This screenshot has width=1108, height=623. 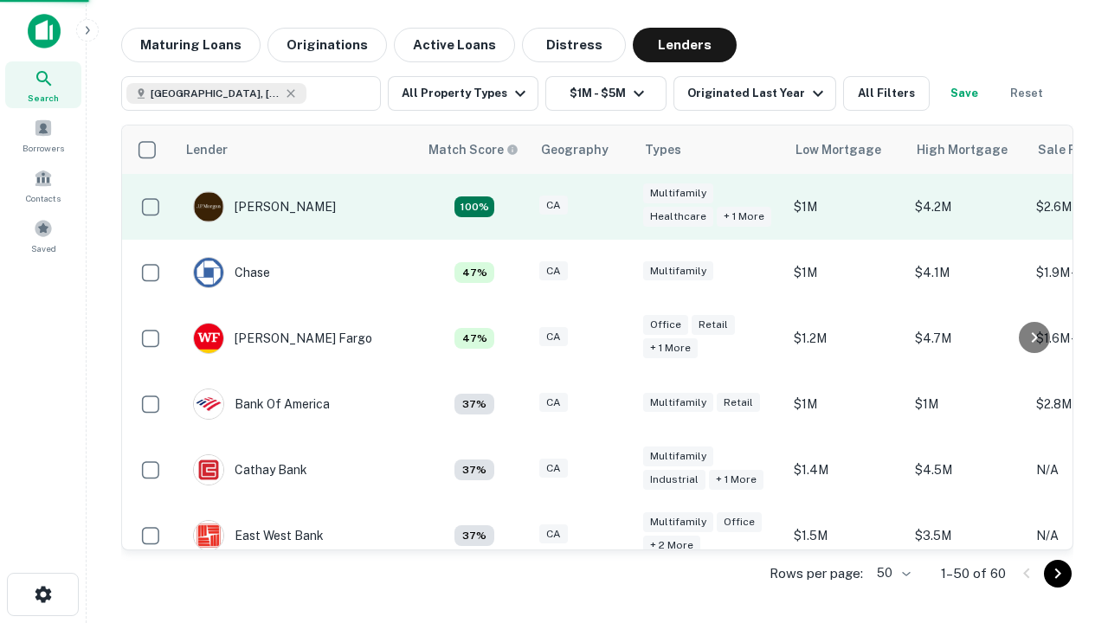 What do you see at coordinates (43, 85) in the screenshot?
I see `a: Search` at bounding box center [43, 85].